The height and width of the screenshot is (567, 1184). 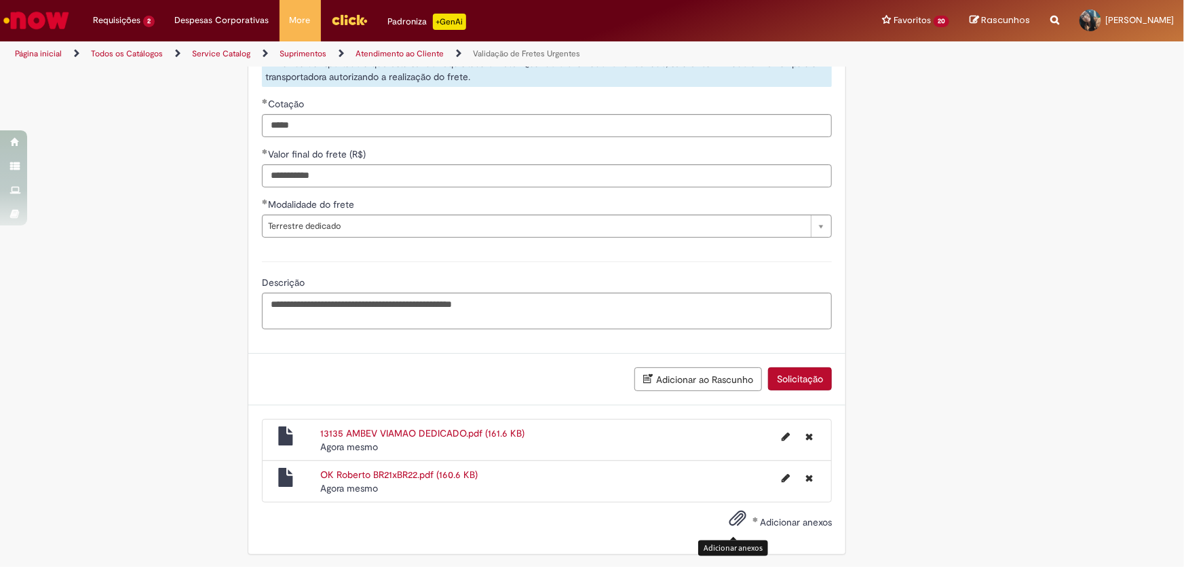 I want to click on a: Validação de Fretes Urgentes, so click(x=527, y=54).